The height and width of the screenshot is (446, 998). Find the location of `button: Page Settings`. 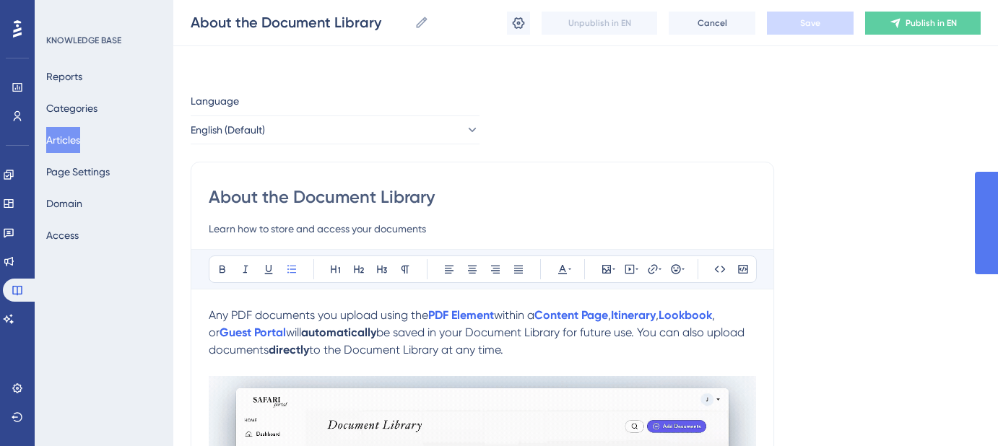

button: Page Settings is located at coordinates (78, 172).